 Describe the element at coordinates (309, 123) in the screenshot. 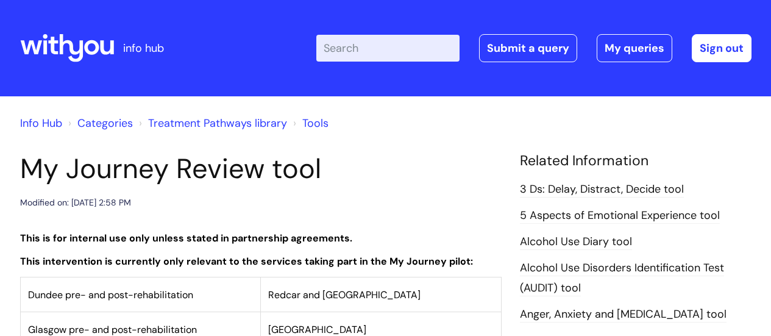

I see `li: Tools` at that location.